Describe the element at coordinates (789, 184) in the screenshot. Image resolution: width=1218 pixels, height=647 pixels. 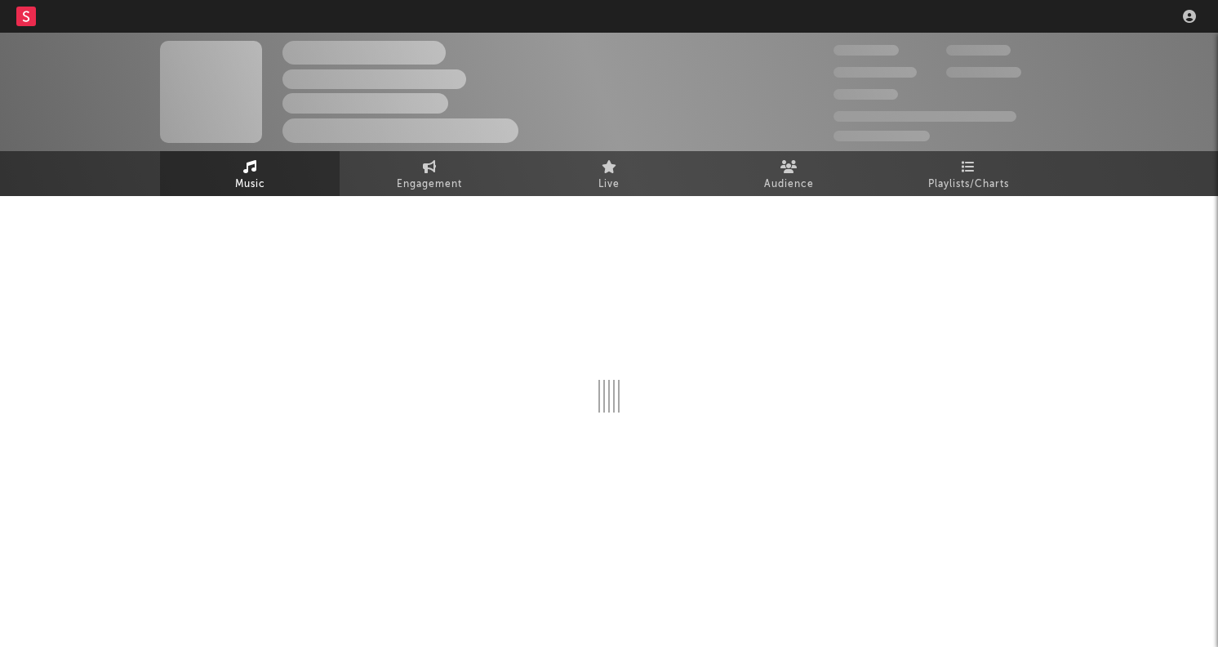
I see `span: Audience` at that location.